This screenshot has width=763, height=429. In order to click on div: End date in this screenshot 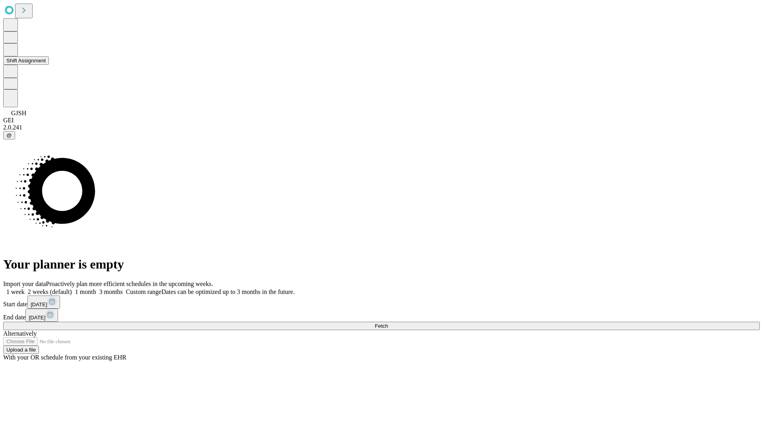, I will do `click(382, 315)`.